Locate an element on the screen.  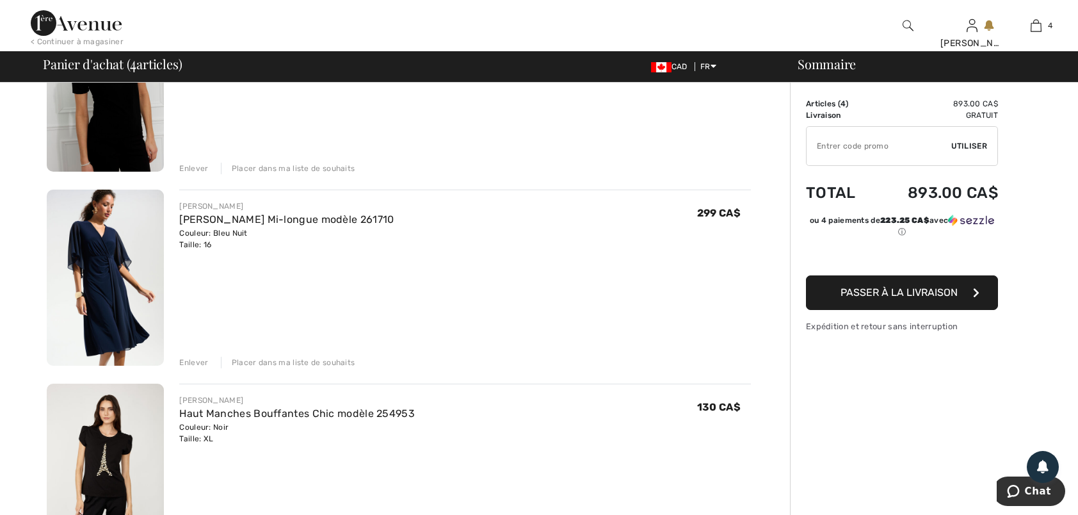
div: < Continuer à magasiner is located at coordinates (77, 42).